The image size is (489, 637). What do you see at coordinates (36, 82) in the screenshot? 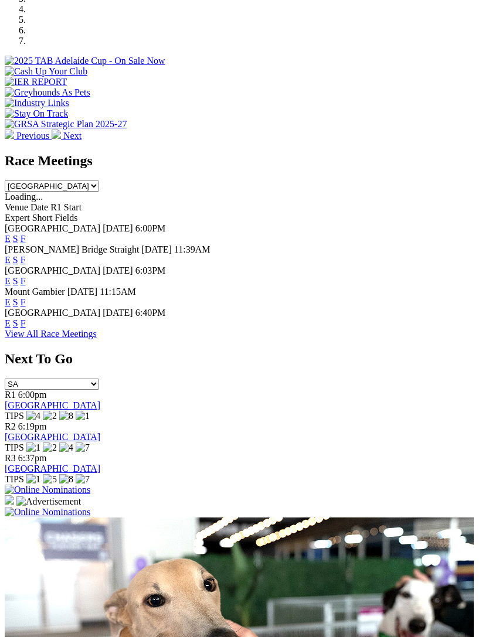
I see `img: IER REPORT` at bounding box center [36, 82].